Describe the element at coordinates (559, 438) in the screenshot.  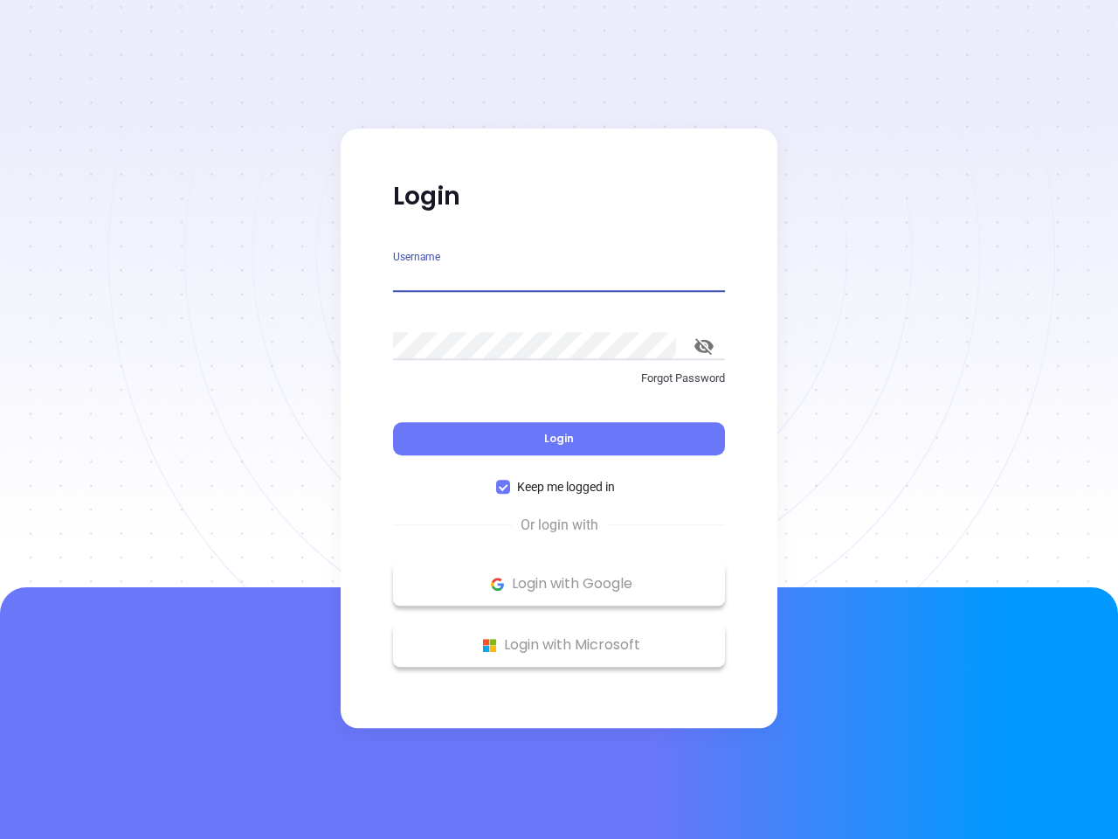
I see `span: Login` at that location.